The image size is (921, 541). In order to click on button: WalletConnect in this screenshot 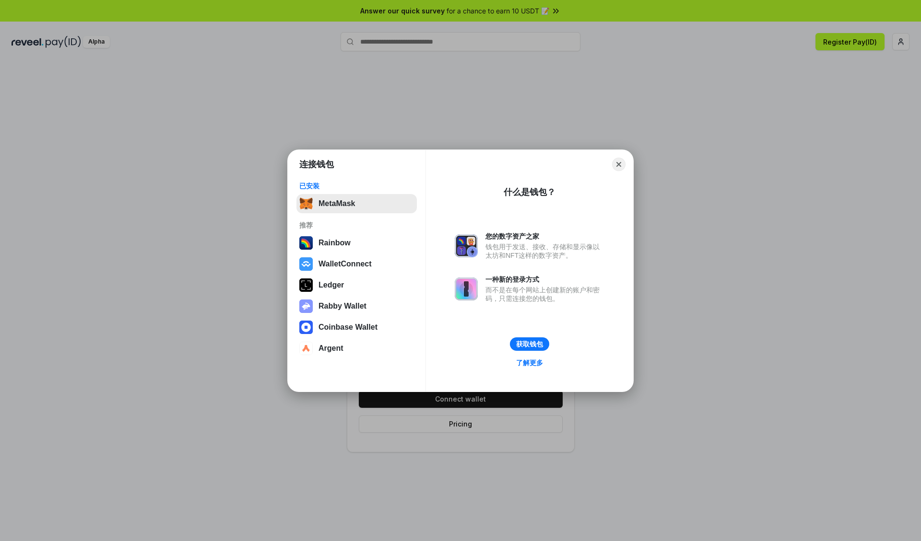, I will do `click(356, 264)`.